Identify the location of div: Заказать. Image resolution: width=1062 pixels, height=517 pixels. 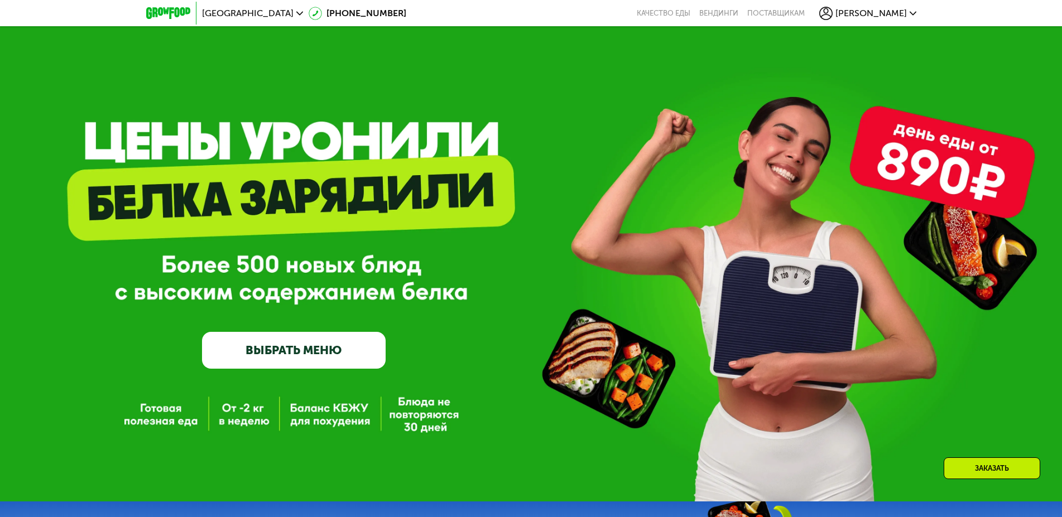
(992, 468).